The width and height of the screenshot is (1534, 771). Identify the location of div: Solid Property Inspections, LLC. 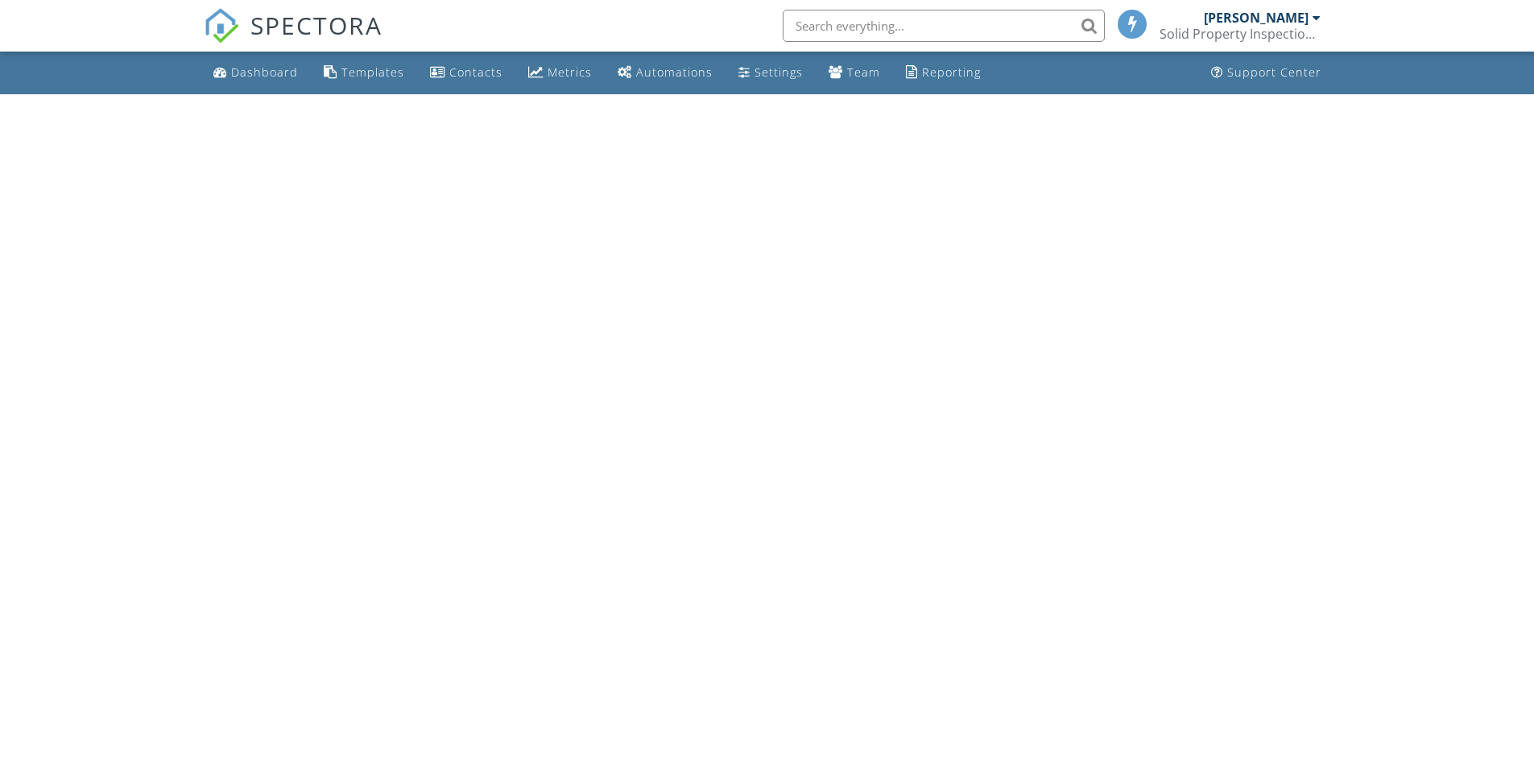
(1240, 34).